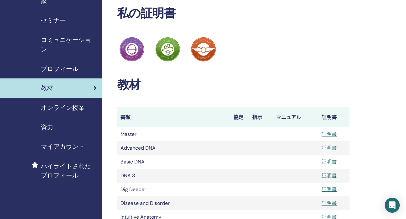  Describe the element at coordinates (63, 108) in the screenshot. I see `span: オンライン授業` at that location.